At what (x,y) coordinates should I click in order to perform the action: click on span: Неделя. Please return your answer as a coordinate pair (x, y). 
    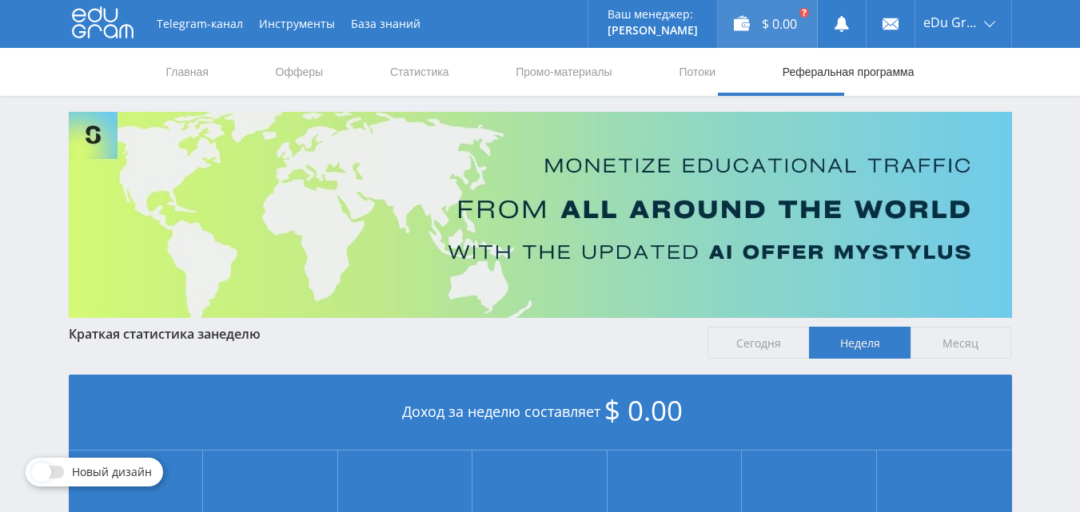
    Looking at the image, I should click on (859, 343).